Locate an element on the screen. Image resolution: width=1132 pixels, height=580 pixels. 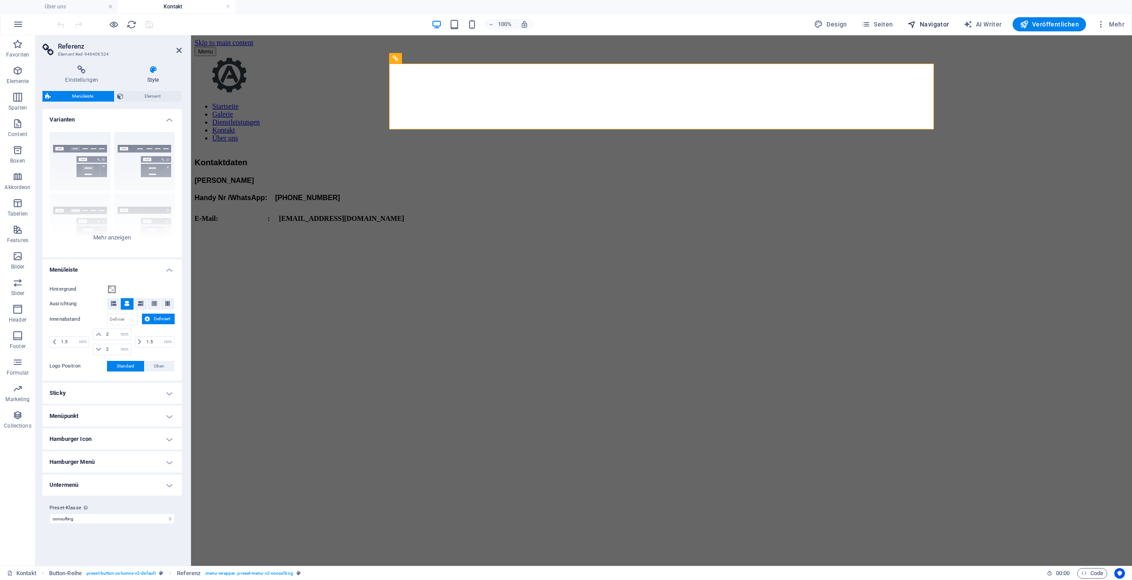
h2: Referenz is located at coordinates (120, 46).